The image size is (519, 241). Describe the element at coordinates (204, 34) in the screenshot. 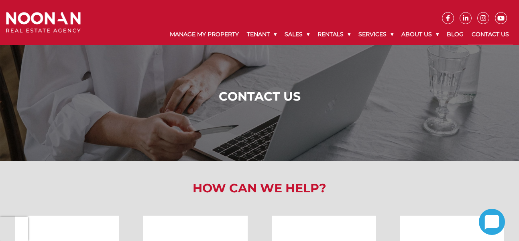

I see `a: Manage My Property` at that location.